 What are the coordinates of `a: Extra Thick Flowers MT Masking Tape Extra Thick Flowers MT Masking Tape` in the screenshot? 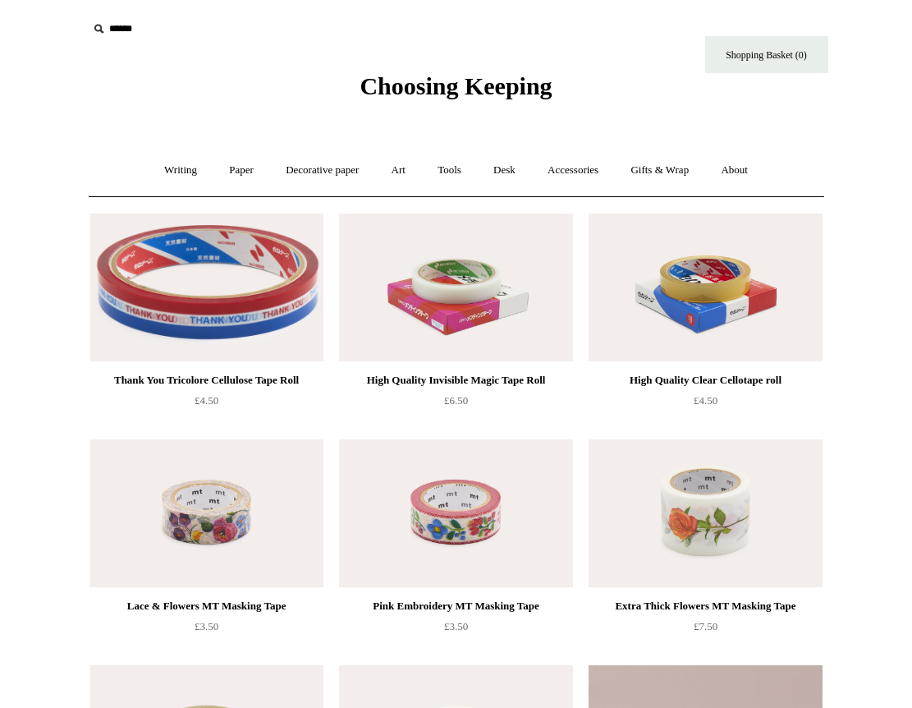 It's located at (705, 513).